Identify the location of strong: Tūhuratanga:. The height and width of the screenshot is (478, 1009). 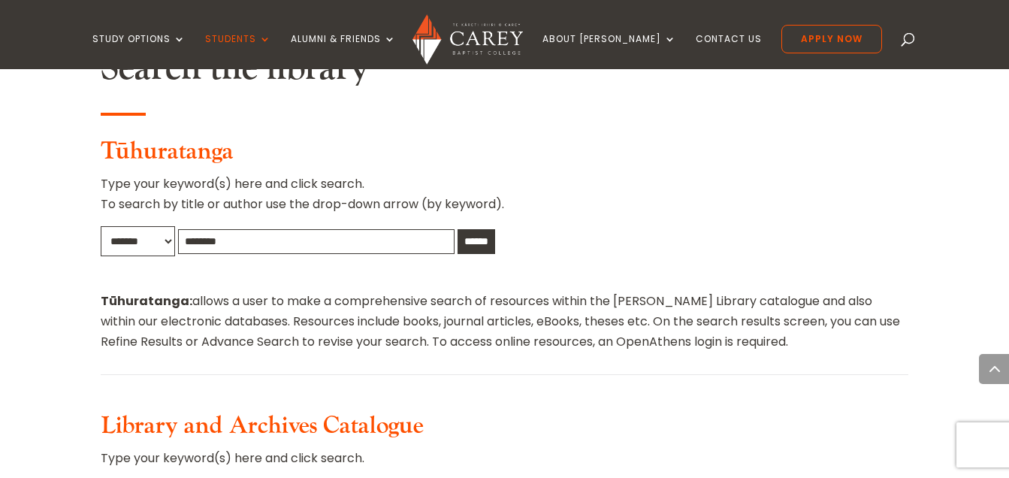
(146, 300).